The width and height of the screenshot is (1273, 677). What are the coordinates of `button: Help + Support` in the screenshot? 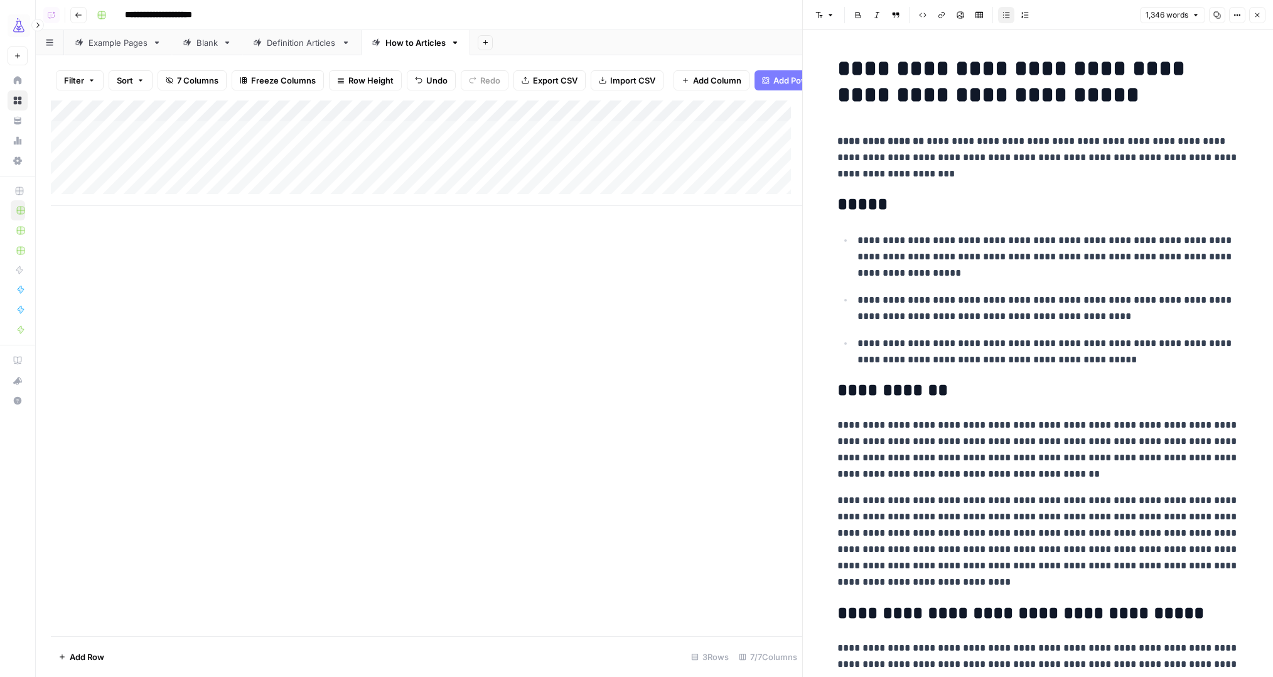 It's located at (18, 400).